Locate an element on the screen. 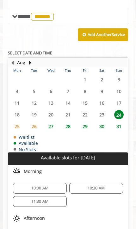 The width and height of the screenshot is (136, 229). td: Select day25 is located at coordinates (17, 126).